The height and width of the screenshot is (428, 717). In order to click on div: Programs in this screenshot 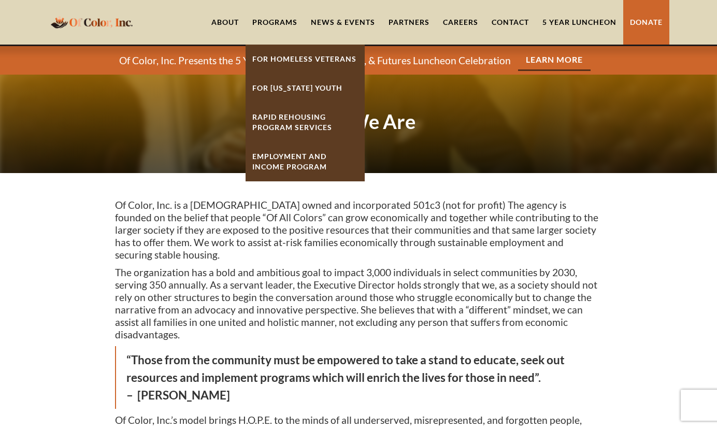, I will do `click(274, 22)`.